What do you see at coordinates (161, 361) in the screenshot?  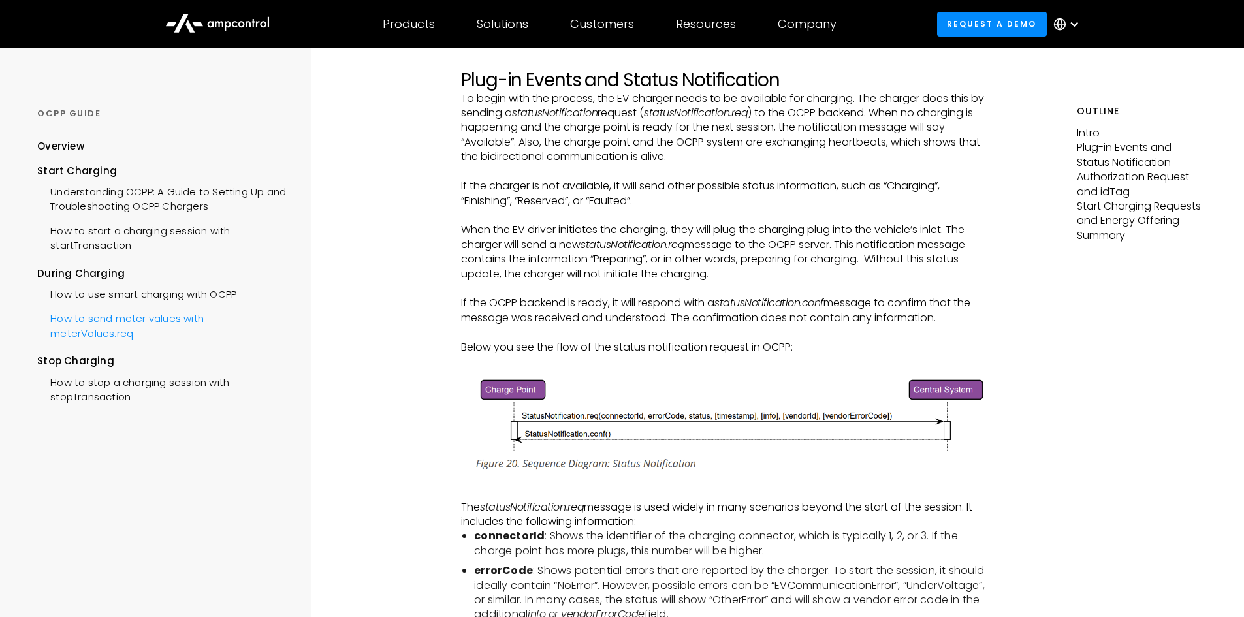 I see `div: Stop Charging` at bounding box center [161, 361].